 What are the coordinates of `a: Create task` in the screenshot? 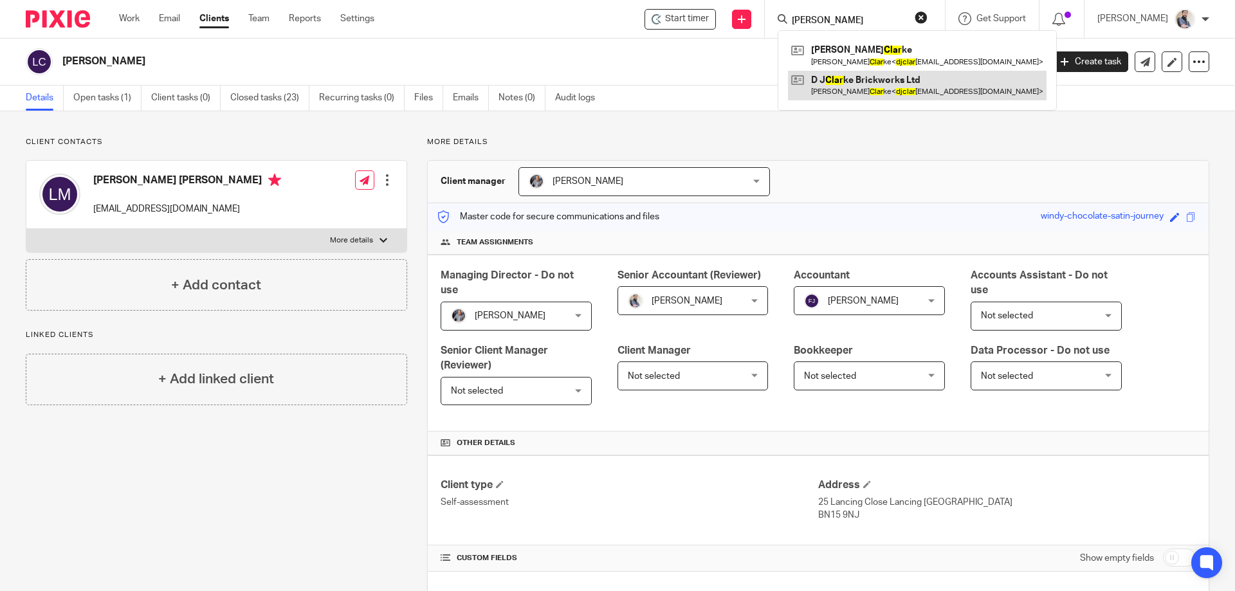 It's located at (1091, 62).